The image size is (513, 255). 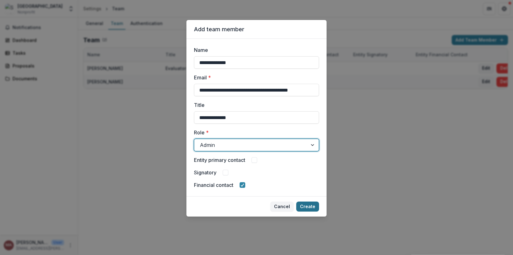 What do you see at coordinates (256, 29) in the screenshot?
I see `header: Add team member` at bounding box center [256, 29].